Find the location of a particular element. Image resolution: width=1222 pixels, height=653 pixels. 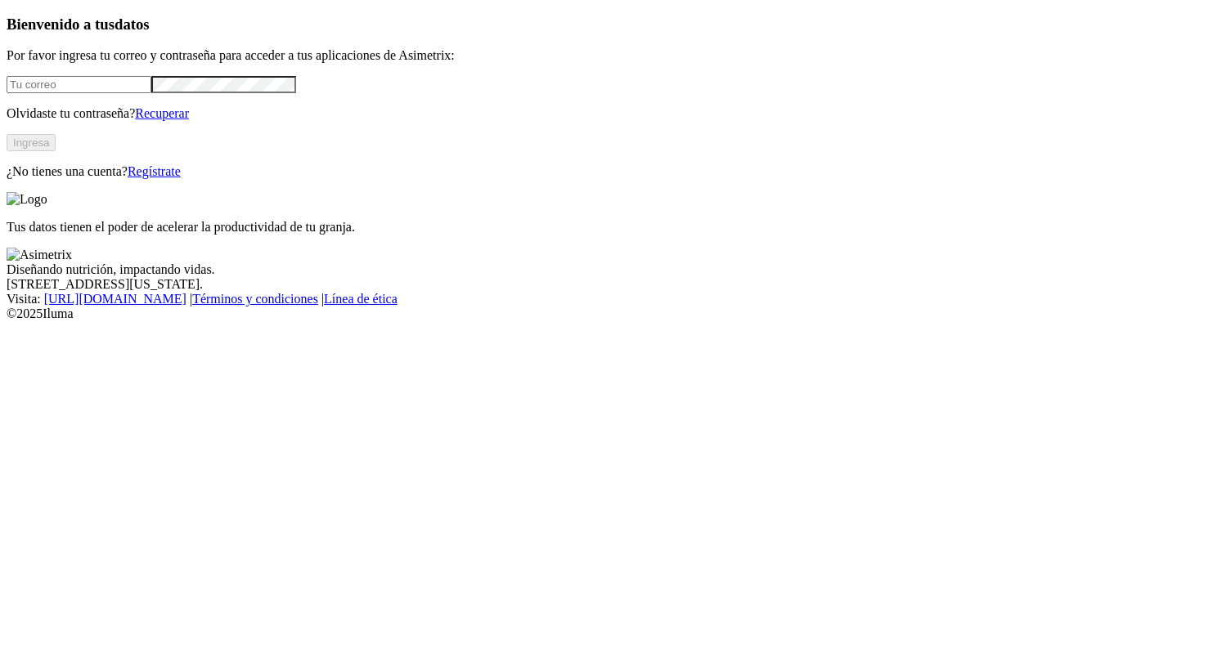

button: Ingresa is located at coordinates (31, 142).